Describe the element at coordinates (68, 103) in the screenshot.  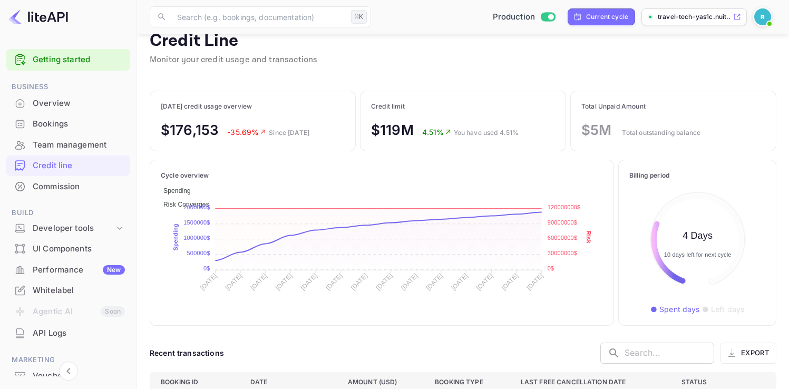
I see `a: Overview` at that location.